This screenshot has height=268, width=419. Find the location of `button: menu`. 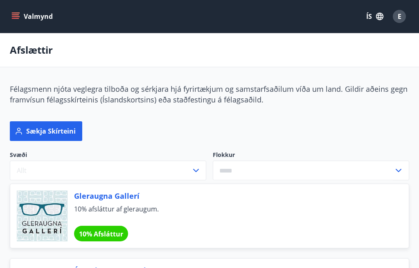

button: menu is located at coordinates (33, 16).